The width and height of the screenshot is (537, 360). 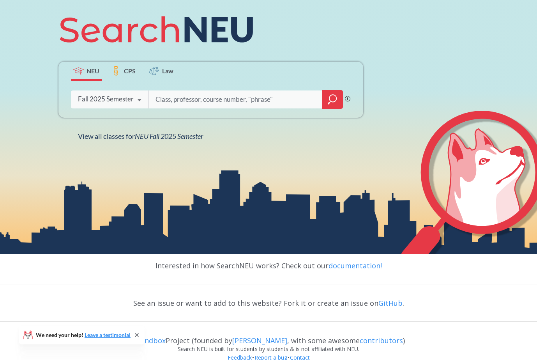 I want to click on div: magnifying glass, so click(x=332, y=99).